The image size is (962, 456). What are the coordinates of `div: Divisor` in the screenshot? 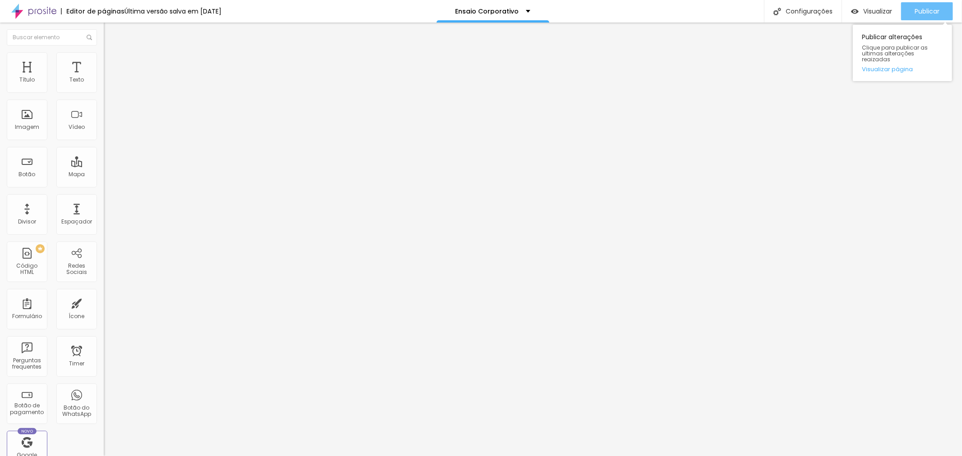 It's located at (27, 222).